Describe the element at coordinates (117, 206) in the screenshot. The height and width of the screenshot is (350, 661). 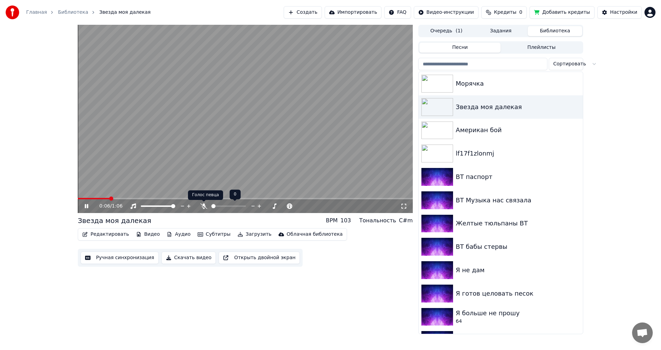
I see `span: 1:06` at that location.